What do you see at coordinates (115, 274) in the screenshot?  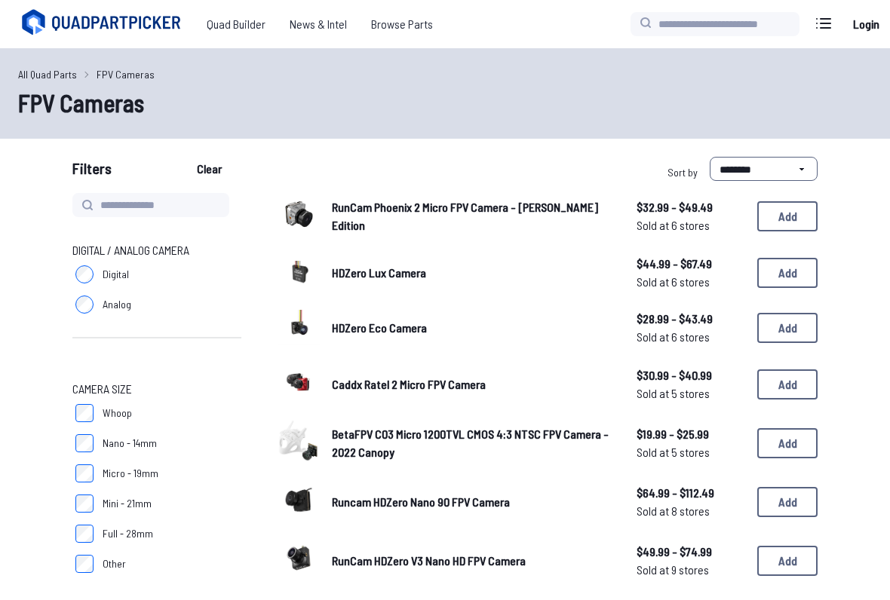 I see `span: Digital` at bounding box center [115, 274].